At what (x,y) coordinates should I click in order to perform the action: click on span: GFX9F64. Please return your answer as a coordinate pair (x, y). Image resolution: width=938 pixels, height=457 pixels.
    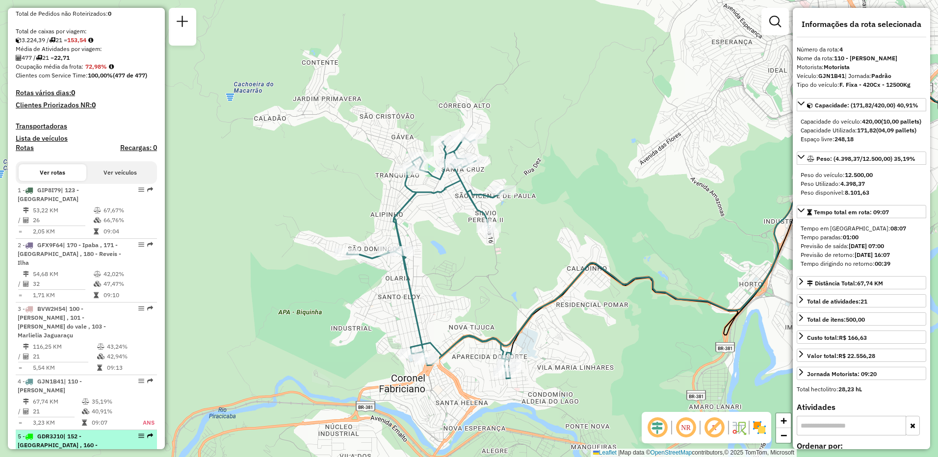
    Looking at the image, I should click on (50, 245).